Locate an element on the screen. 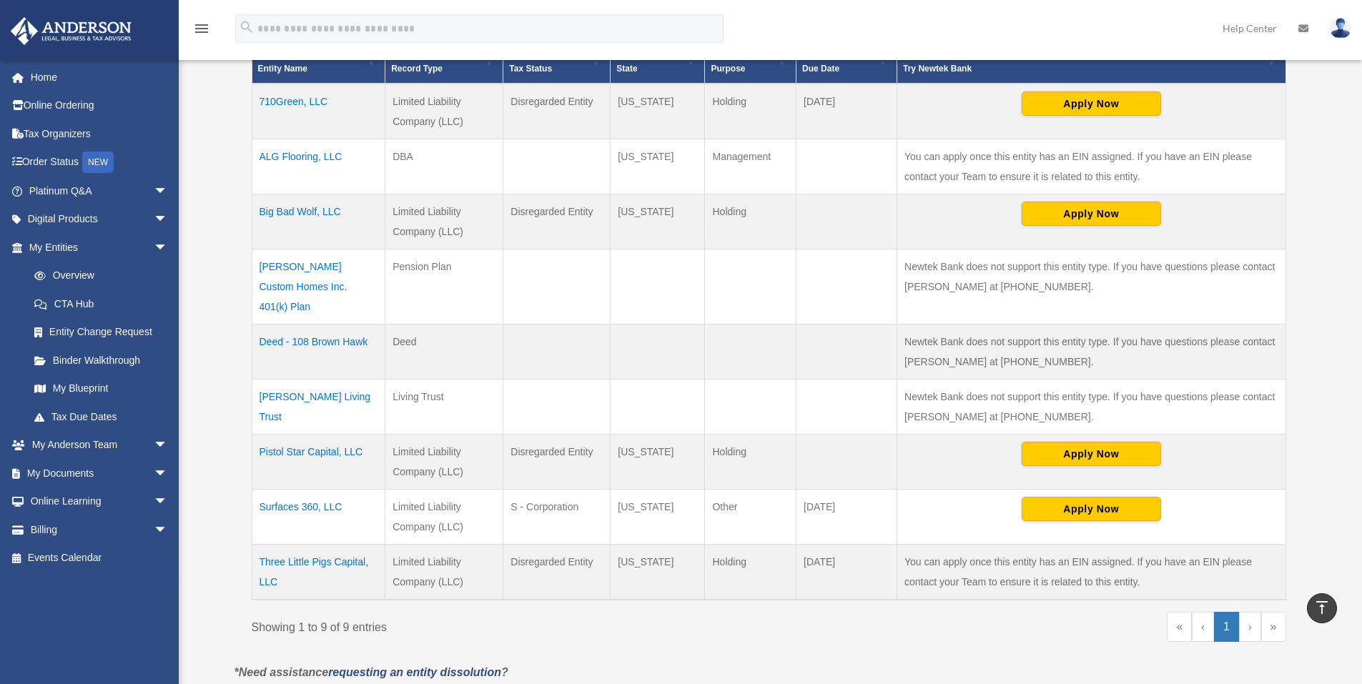  td: Pension Plan is located at coordinates (444, 287).